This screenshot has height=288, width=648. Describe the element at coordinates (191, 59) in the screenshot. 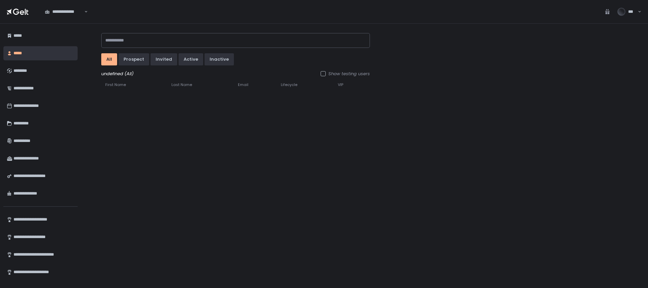

I see `div: active` at that location.